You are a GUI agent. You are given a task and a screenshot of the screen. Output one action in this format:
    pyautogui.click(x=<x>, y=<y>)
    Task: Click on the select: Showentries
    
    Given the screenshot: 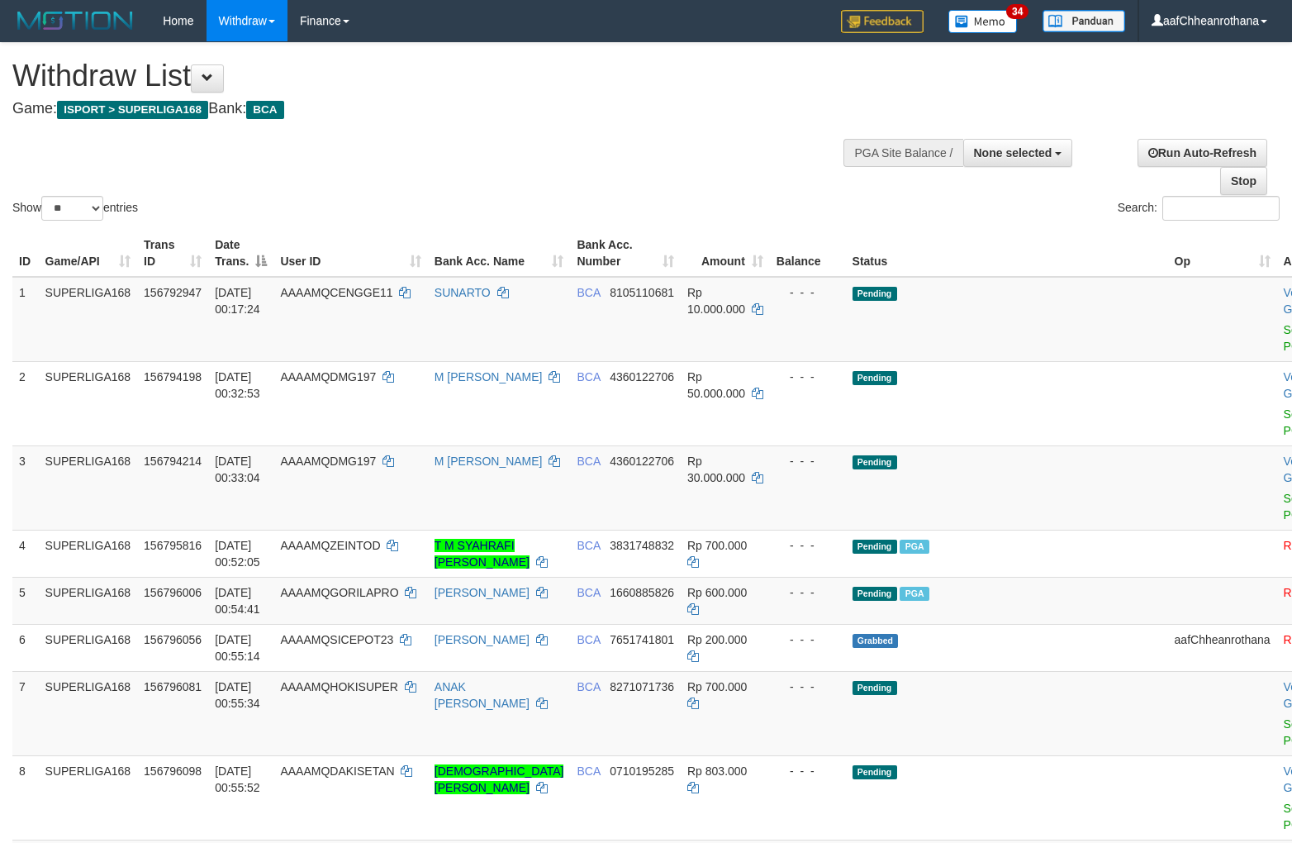 What is the action you would take?
    pyautogui.click(x=72, y=208)
    